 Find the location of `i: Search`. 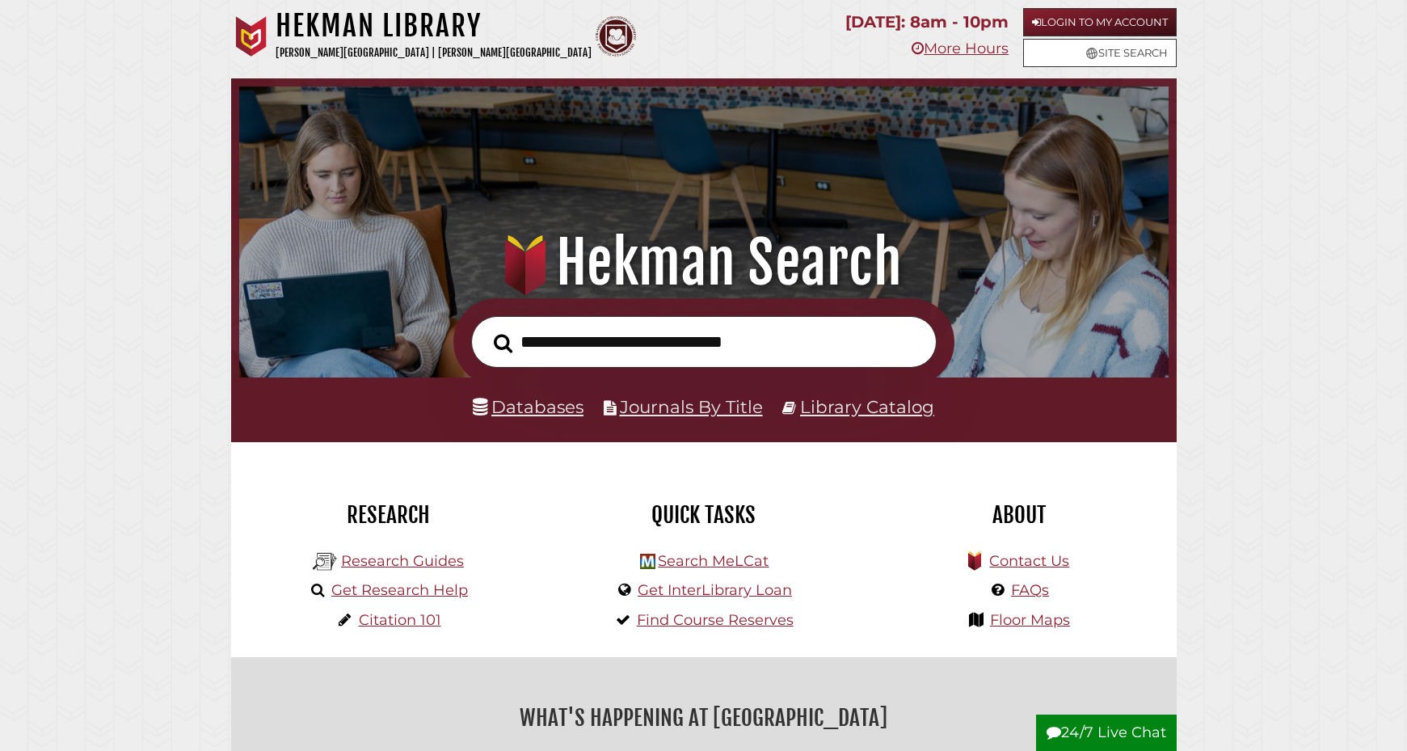

i: Search is located at coordinates (503, 343).